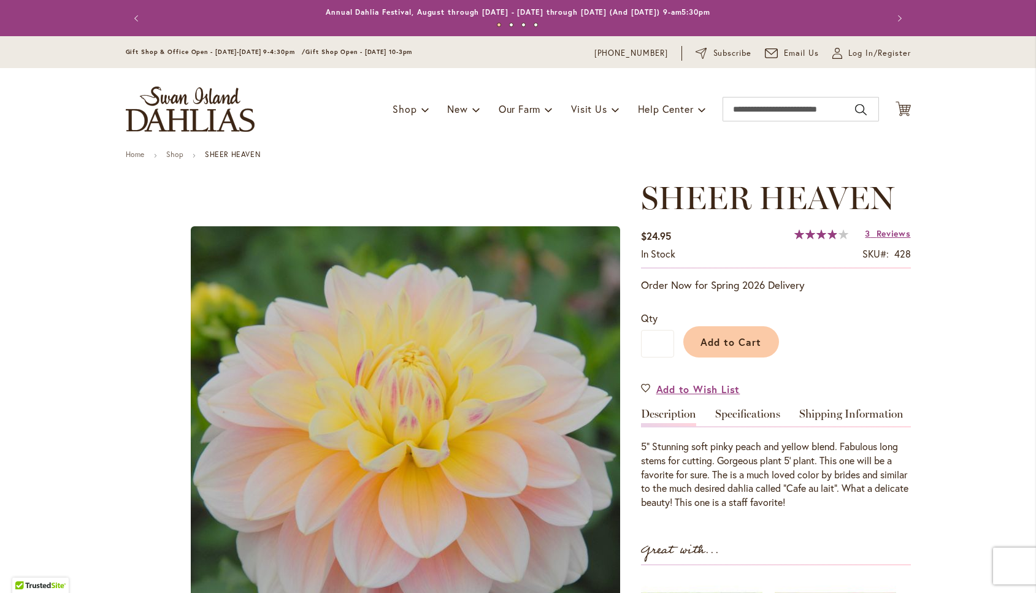 The height and width of the screenshot is (593, 1036). Describe the element at coordinates (730, 342) in the screenshot. I see `span: Add to Cart` at that location.